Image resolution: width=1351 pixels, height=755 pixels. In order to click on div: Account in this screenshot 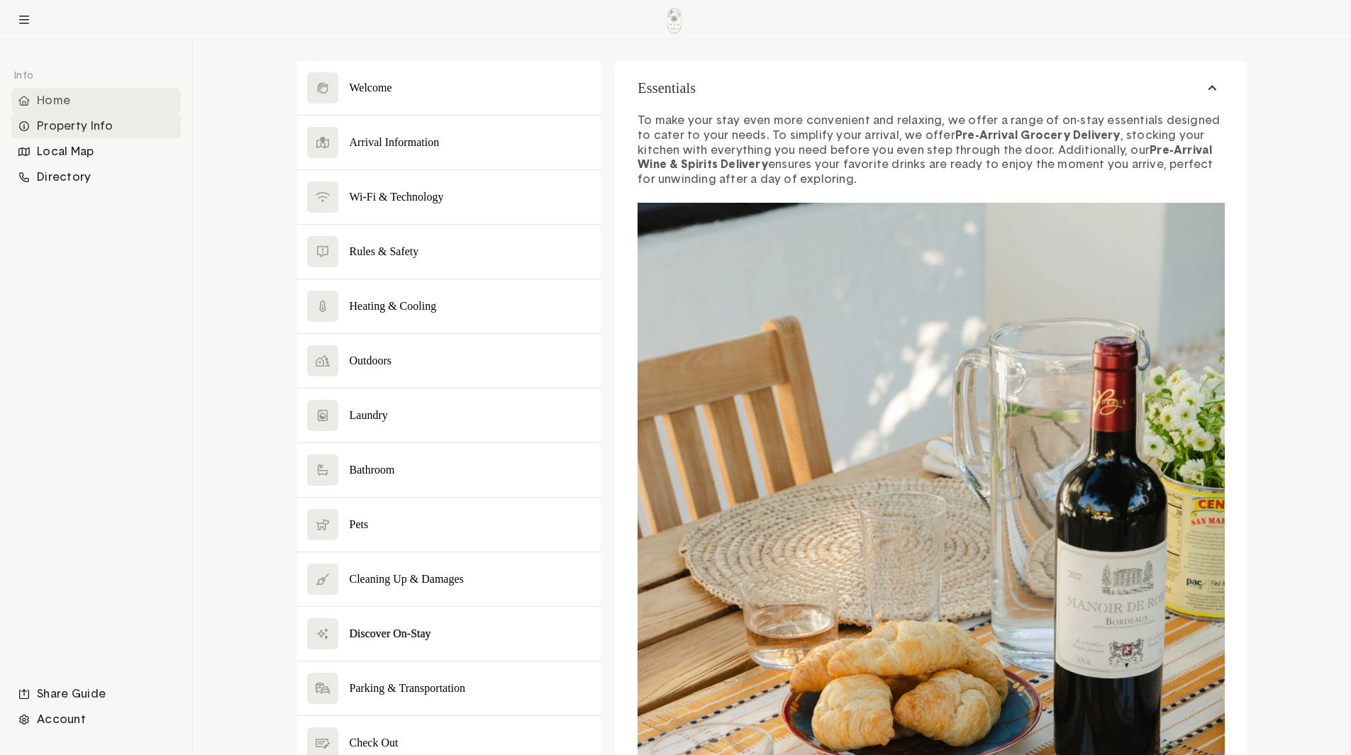, I will do `click(96, 720)`.